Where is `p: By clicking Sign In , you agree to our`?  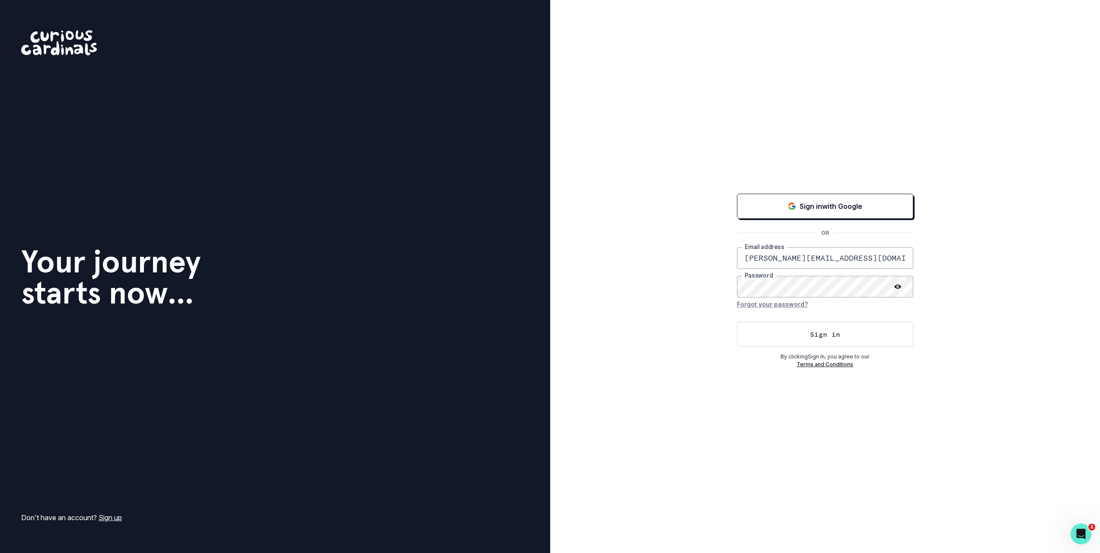 p: By clicking Sign In , you agree to our is located at coordinates (825, 357).